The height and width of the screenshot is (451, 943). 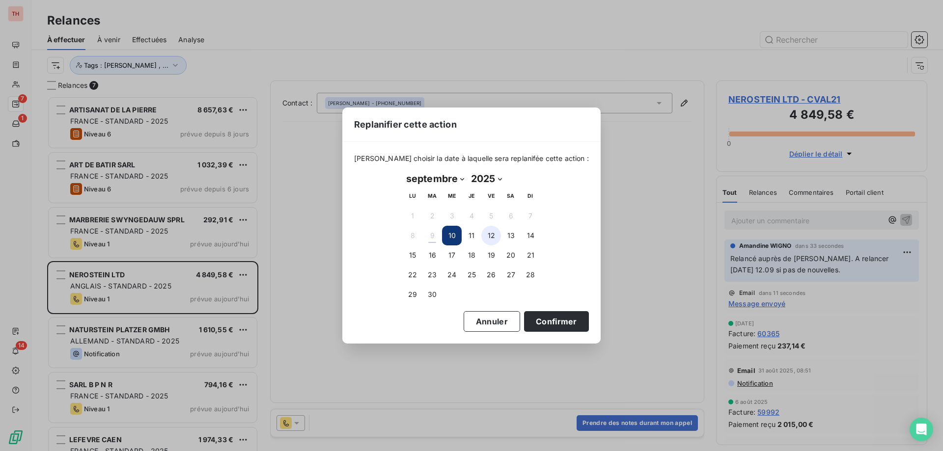 What do you see at coordinates (412, 295) in the screenshot?
I see `button: 29` at bounding box center [412, 295].